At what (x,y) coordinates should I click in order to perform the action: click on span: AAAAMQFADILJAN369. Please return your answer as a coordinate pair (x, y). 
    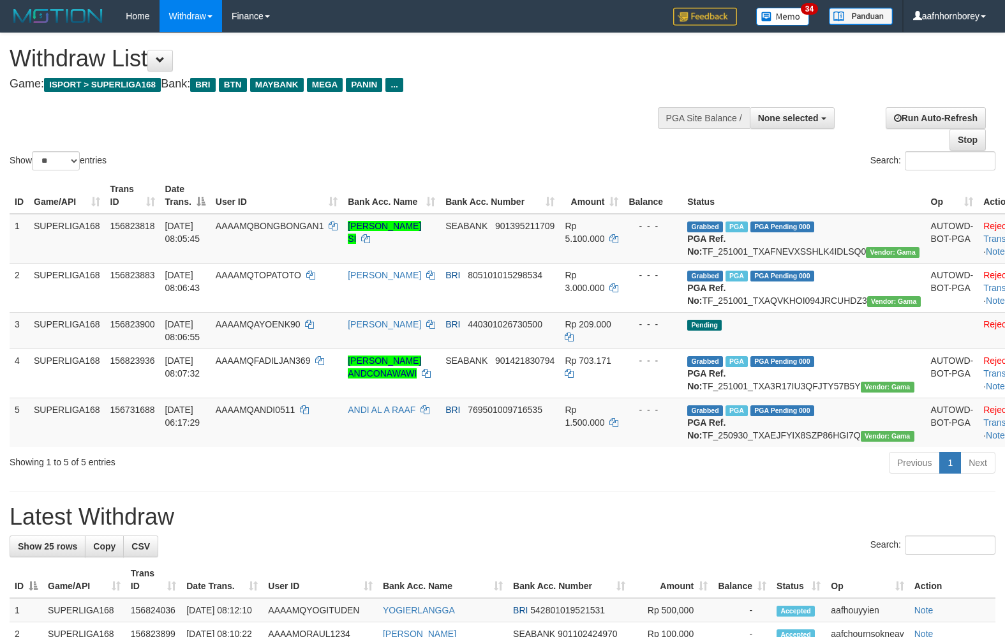
    Looking at the image, I should click on (263, 361).